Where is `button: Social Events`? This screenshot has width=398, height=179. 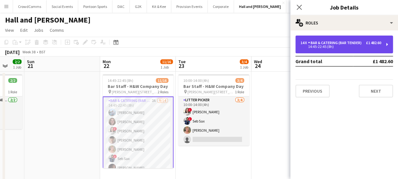
button: Social Events is located at coordinates (62, 6).